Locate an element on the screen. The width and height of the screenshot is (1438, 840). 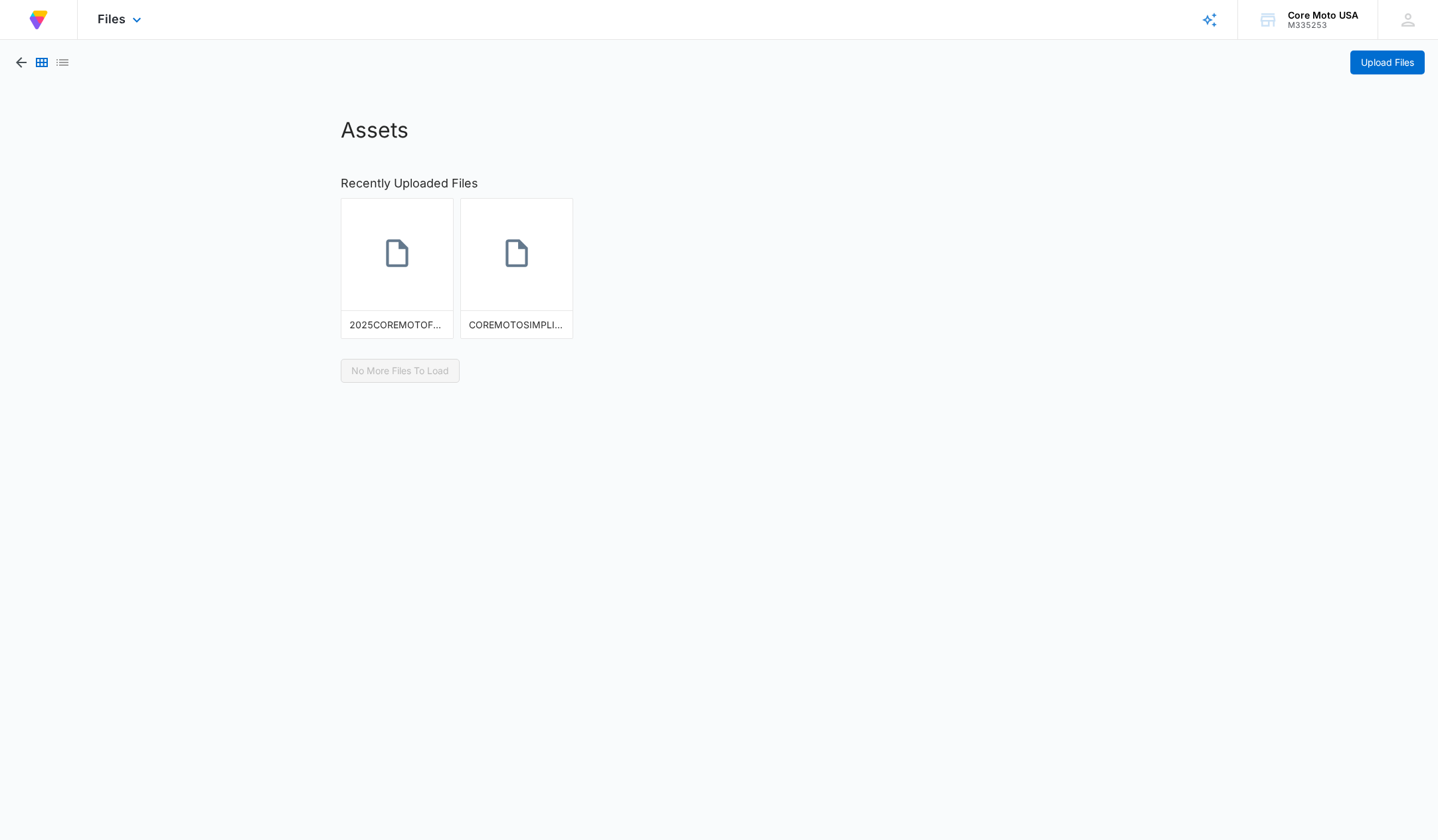
button: No More Files To Load is located at coordinates (400, 370).